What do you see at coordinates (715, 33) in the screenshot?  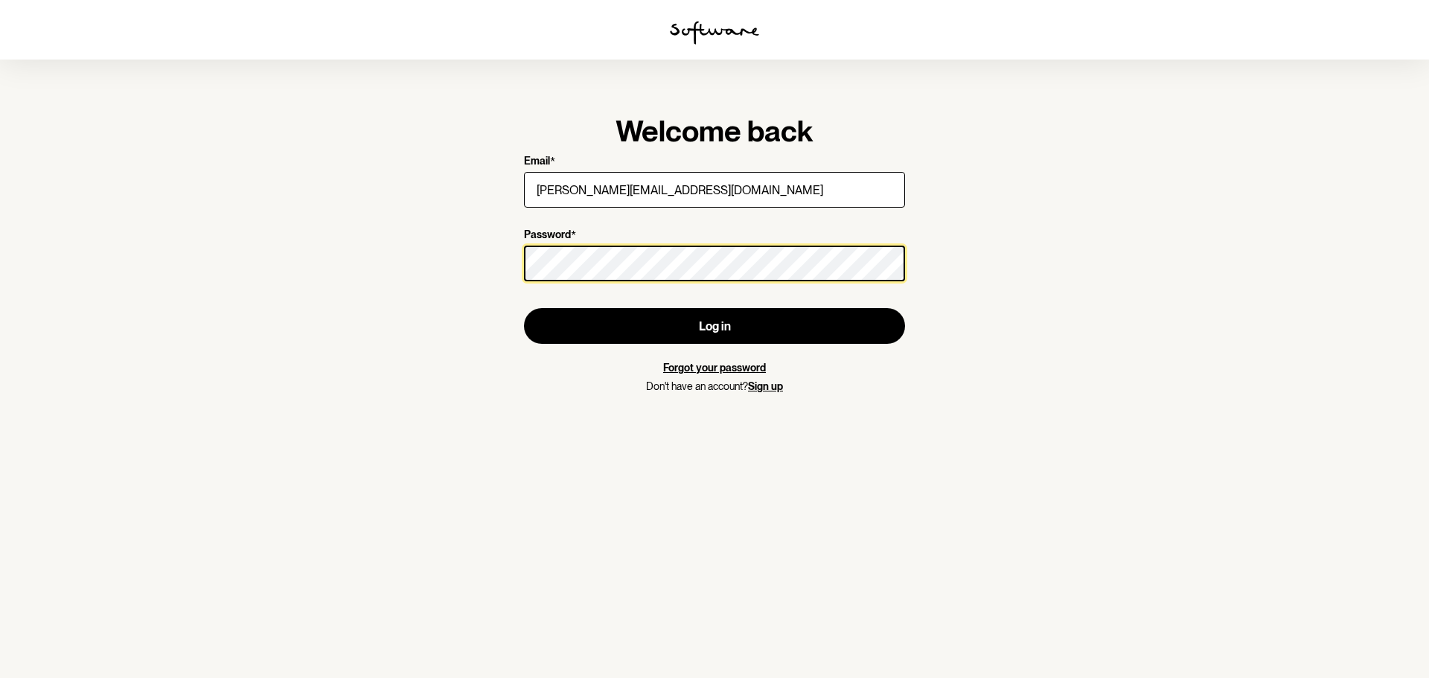 I see `img: software logo` at bounding box center [715, 33].